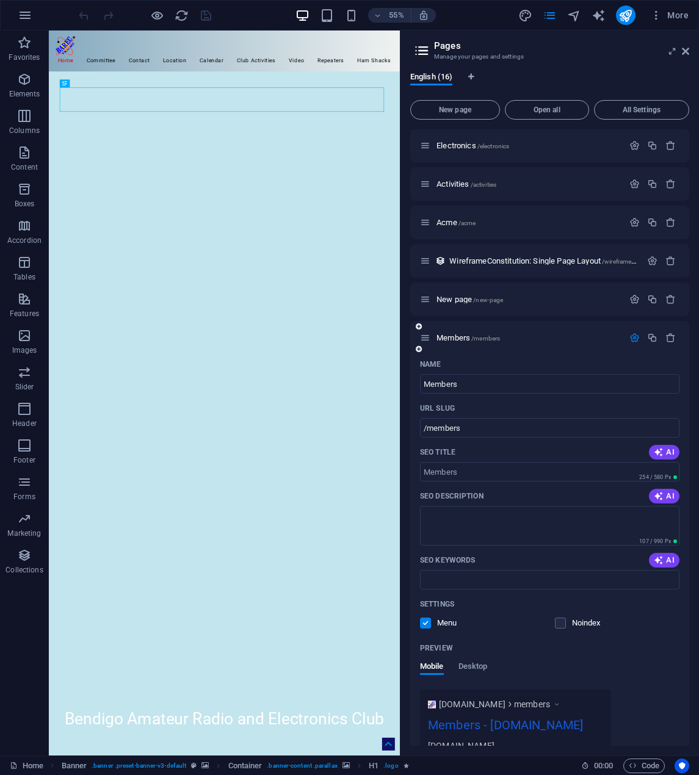  Describe the element at coordinates (346, 765) in the screenshot. I see `i: This element contains a background` at that location.